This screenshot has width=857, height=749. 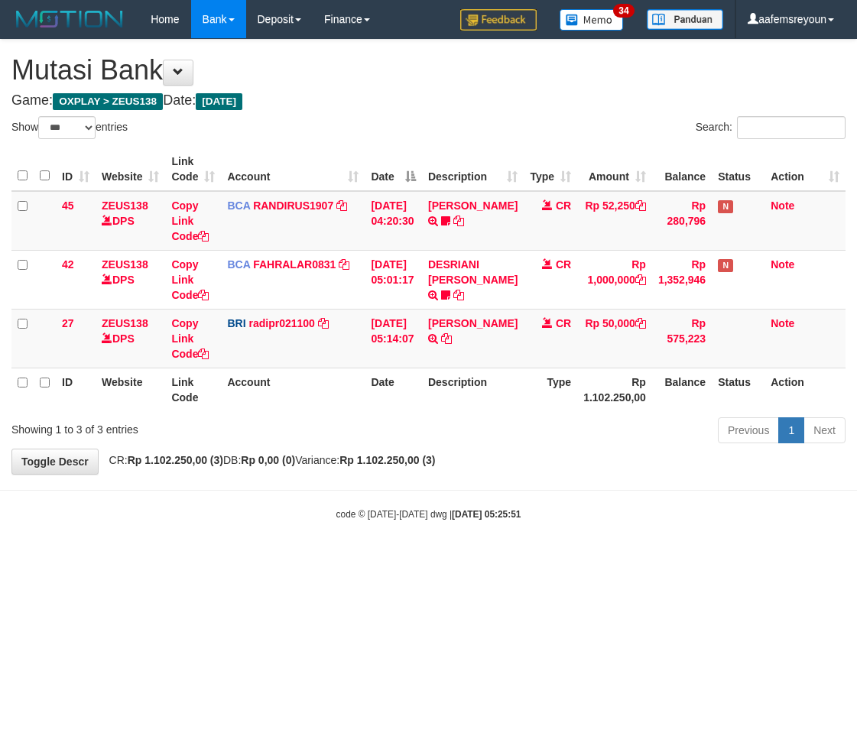 I want to click on th: Description: activate to sort column ascending, so click(x=472, y=169).